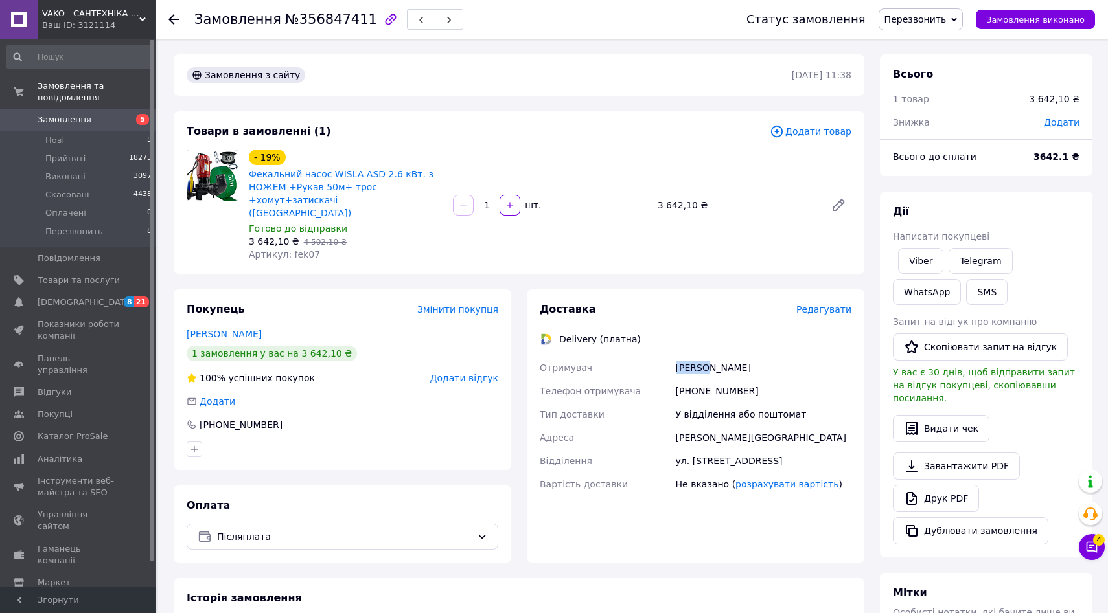 This screenshot has height=613, width=1108. Describe the element at coordinates (344, 537) in the screenshot. I see `span: Післяплата` at that location.